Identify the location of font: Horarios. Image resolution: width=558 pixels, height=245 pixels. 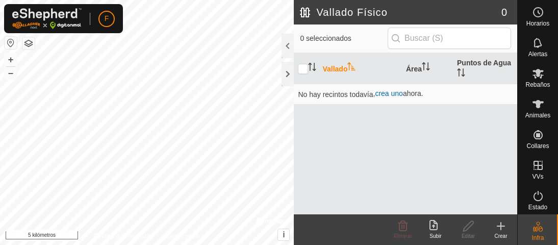
(538, 23).